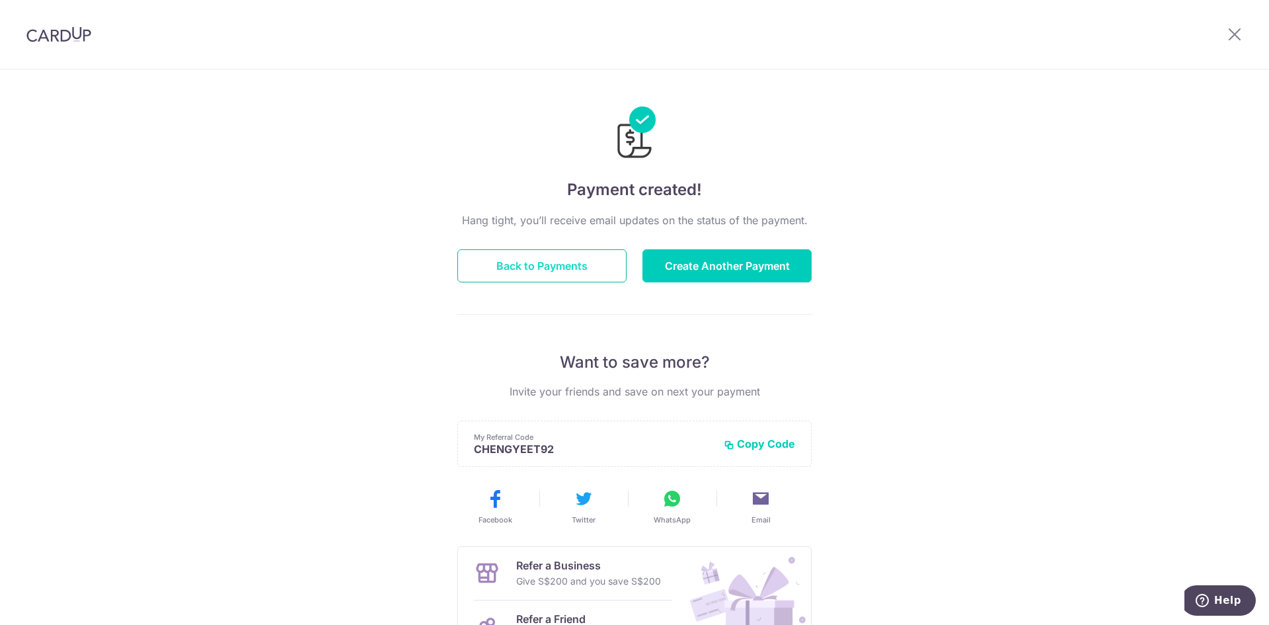 This screenshot has height=625, width=1269. What do you see at coordinates (672, 506) in the screenshot?
I see `button: WhatsApp` at bounding box center [672, 506].